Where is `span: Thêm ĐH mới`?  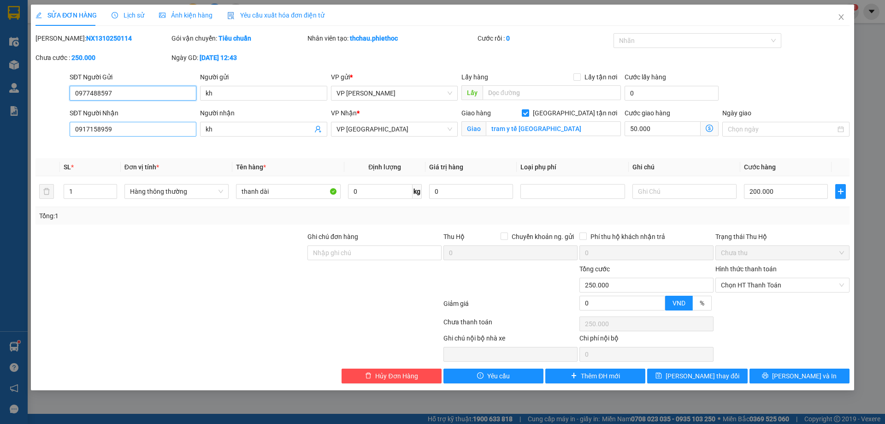 span: Thêm ĐH mới is located at coordinates (600, 376).